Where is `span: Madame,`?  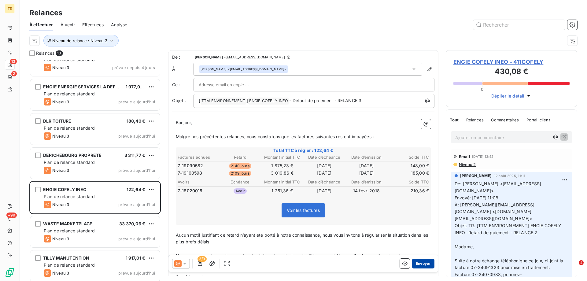
span: Madame, is located at coordinates (464, 247).